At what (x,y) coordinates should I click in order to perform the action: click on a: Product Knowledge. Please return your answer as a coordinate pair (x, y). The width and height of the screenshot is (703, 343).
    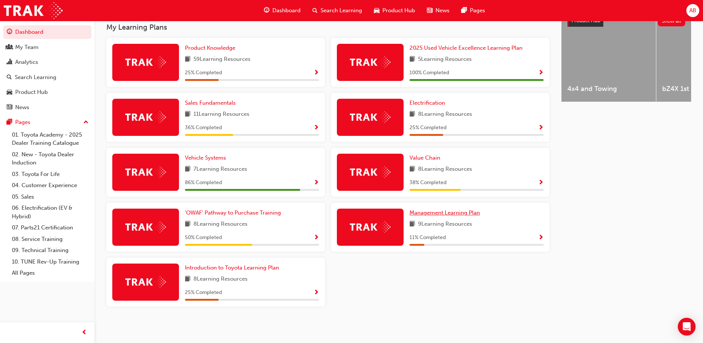
    Looking at the image, I should click on (212, 48).